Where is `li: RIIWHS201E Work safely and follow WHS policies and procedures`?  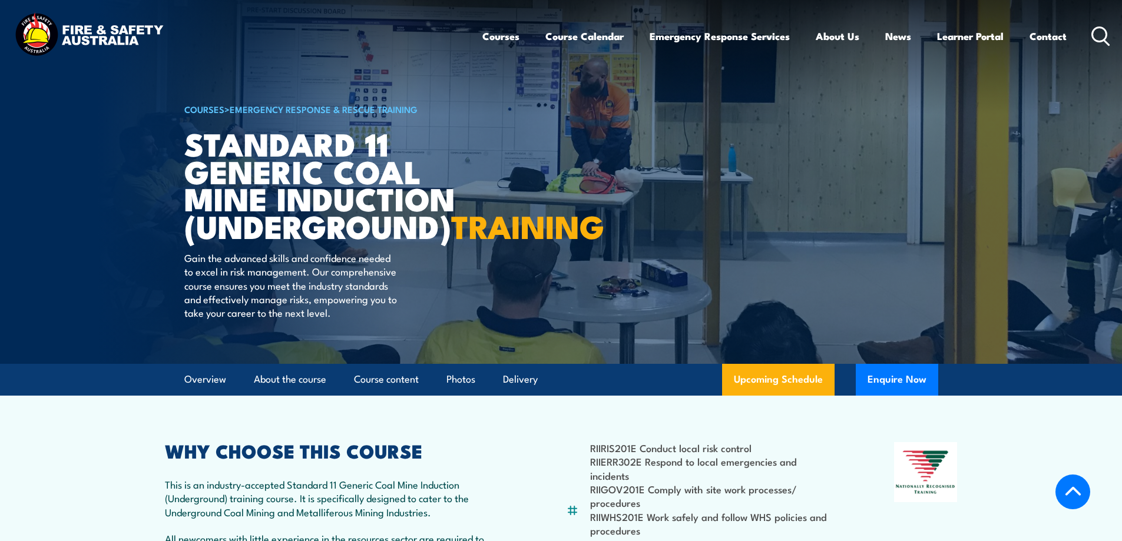
li: RIIWHS201E Work safely and follow WHS policies and procedures is located at coordinates (713, 524).